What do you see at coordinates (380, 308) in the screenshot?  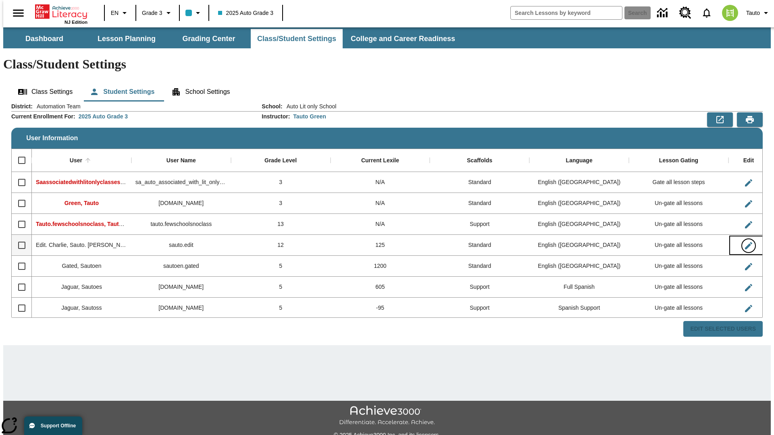 I see `div: -95` at bounding box center [380, 308].